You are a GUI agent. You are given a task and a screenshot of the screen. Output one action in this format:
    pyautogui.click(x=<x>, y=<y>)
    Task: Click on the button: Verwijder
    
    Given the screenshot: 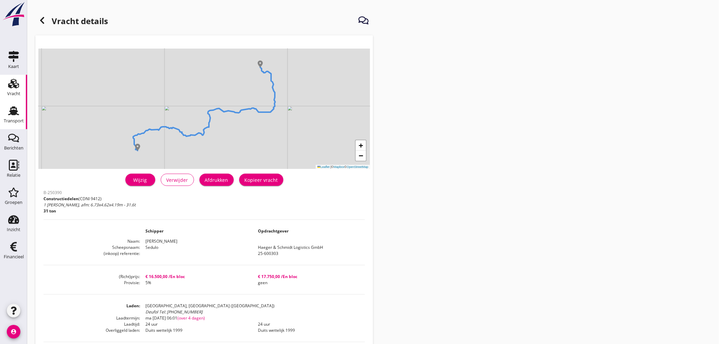 What is the action you would take?
    pyautogui.click(x=177, y=180)
    